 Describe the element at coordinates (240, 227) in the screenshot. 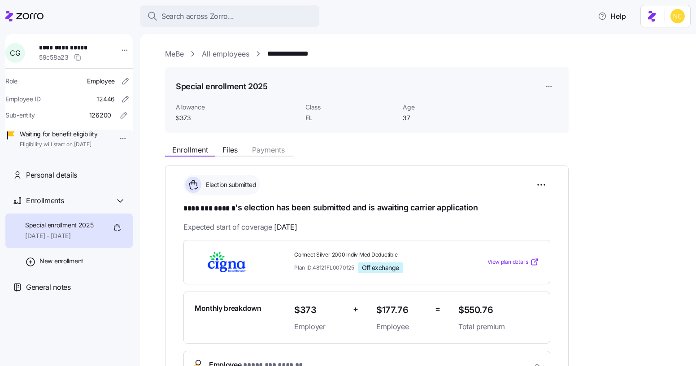

I see `span: Expected start of coverage` at that location.